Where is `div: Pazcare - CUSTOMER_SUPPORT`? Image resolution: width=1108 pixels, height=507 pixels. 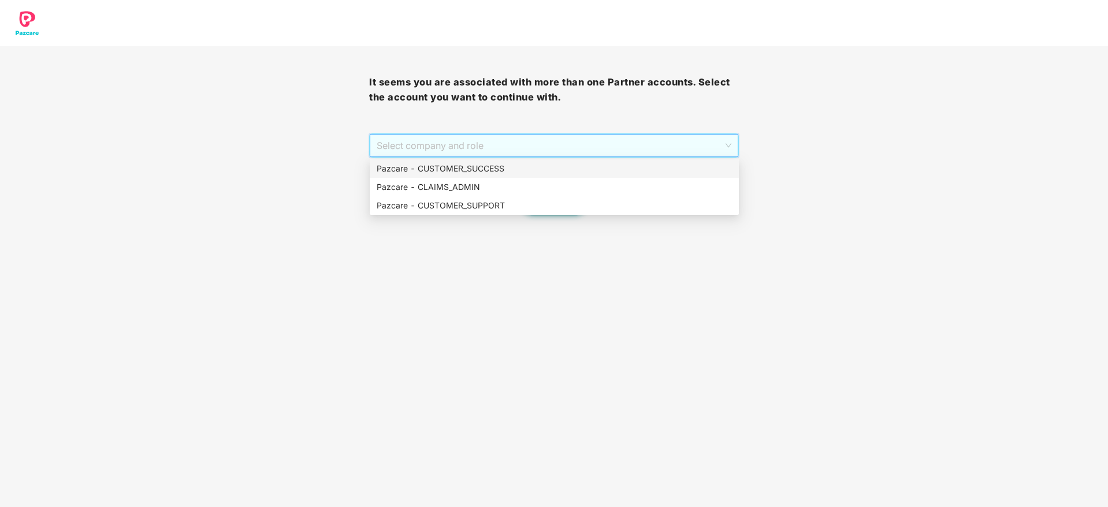
div: Pazcare - CUSTOMER_SUPPORT is located at coordinates (554, 206).